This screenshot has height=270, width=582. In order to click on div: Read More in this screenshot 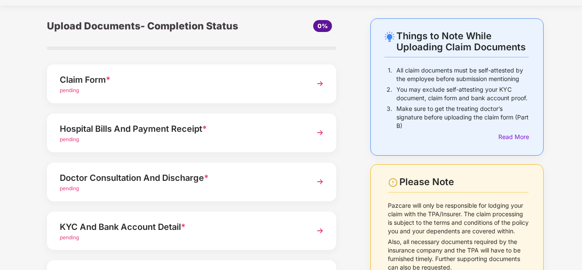, I will do `click(513, 137)`.